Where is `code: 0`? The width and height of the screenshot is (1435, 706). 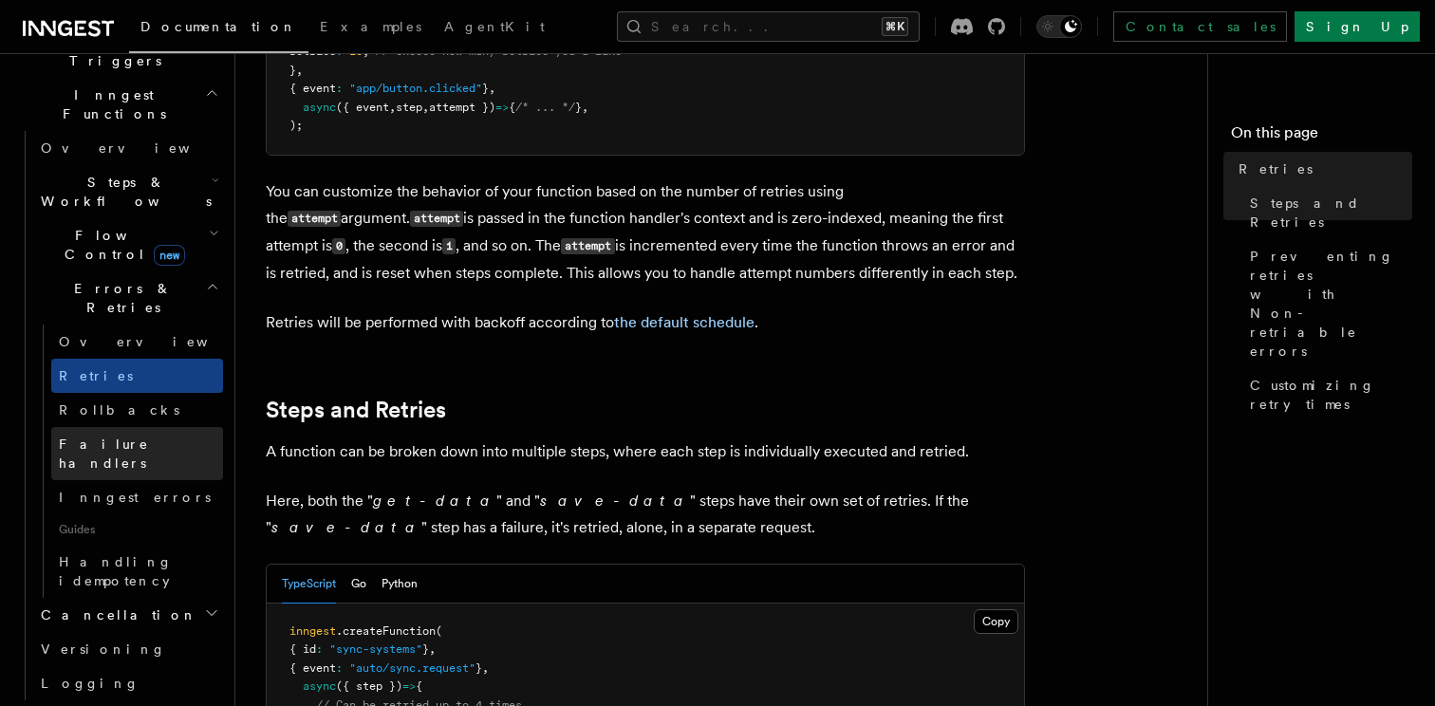
code: 0 is located at coordinates (339, 246).